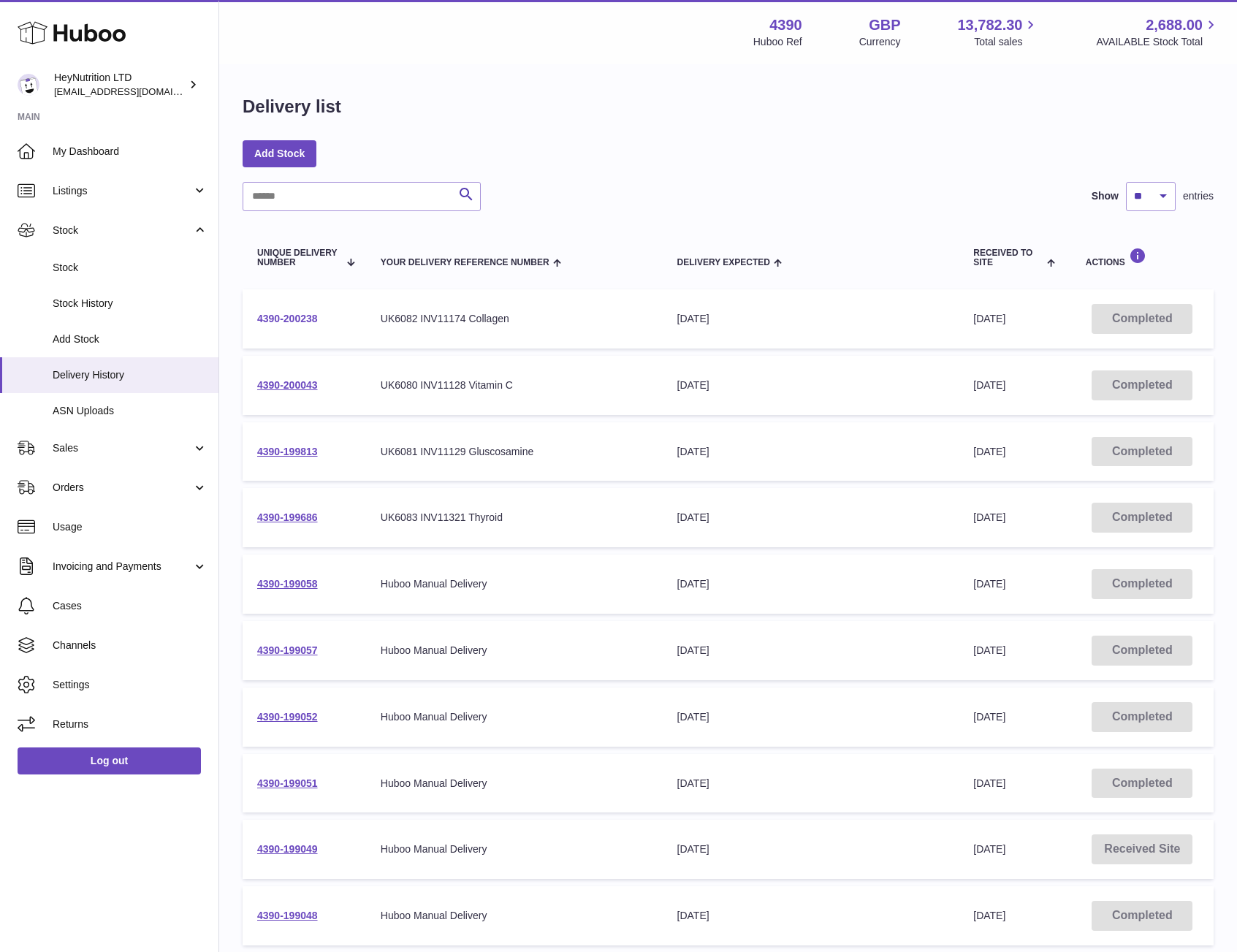 The image size is (1237, 952). What do you see at coordinates (109, 760) in the screenshot?
I see `a: Log out` at bounding box center [109, 760].